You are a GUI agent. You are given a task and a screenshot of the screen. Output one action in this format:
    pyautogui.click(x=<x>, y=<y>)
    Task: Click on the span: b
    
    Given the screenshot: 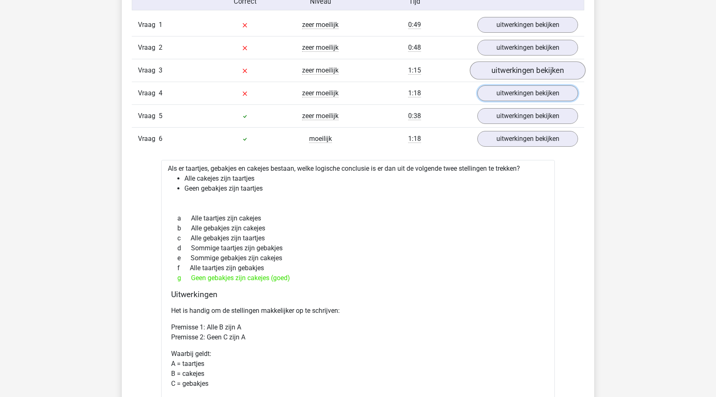 What is the action you would take?
    pyautogui.click(x=184, y=228)
    